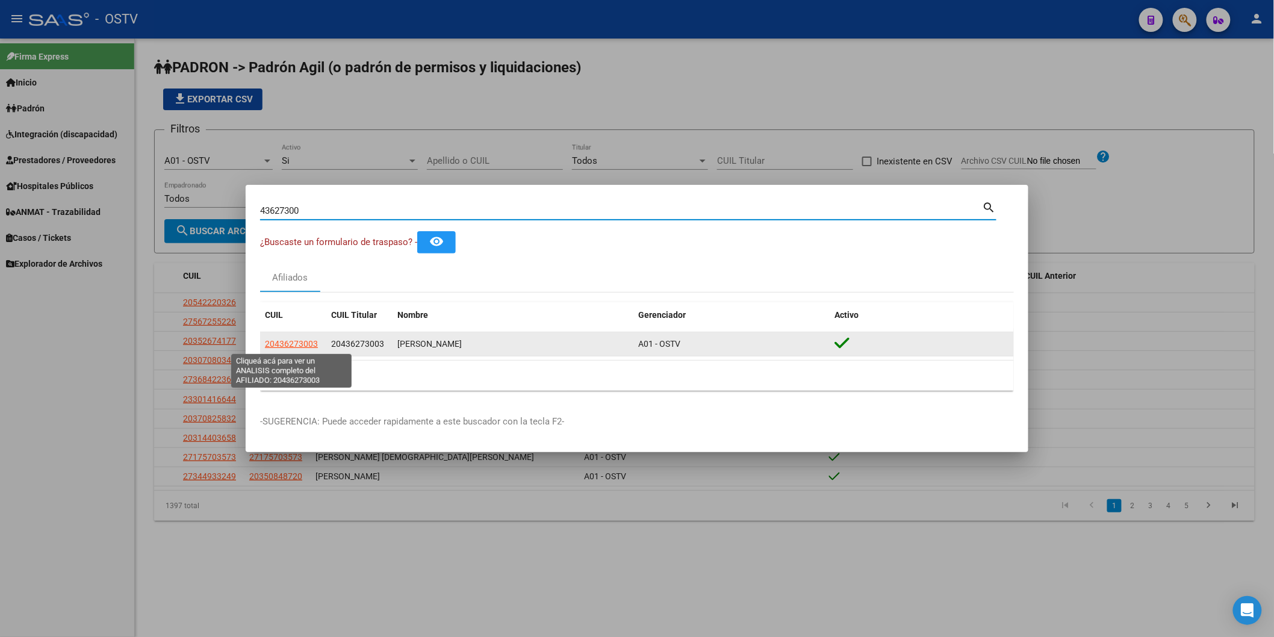 The width and height of the screenshot is (1274, 637). What do you see at coordinates (662, 315) in the screenshot?
I see `span: Gerenciador` at bounding box center [662, 315].